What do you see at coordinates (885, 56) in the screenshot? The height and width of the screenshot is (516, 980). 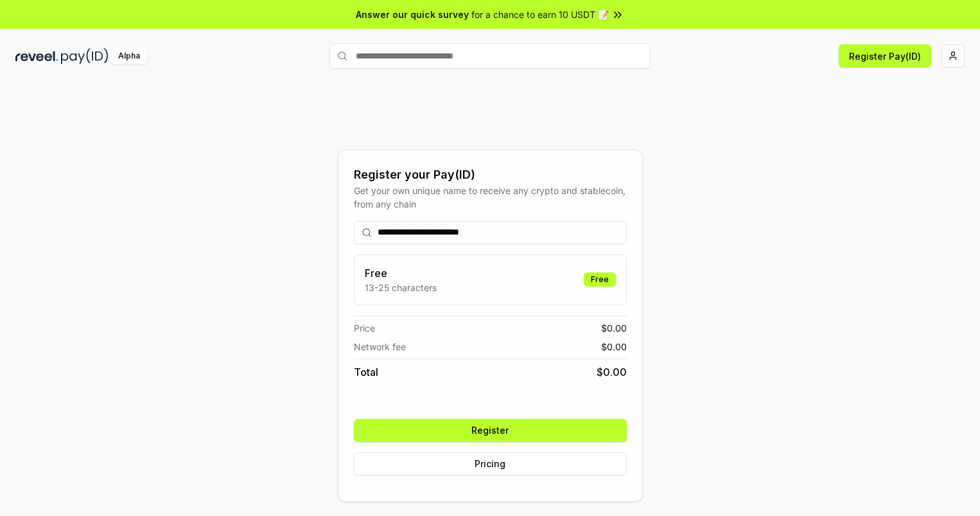 I see `button: Register Pay(ID)` at bounding box center [885, 56].